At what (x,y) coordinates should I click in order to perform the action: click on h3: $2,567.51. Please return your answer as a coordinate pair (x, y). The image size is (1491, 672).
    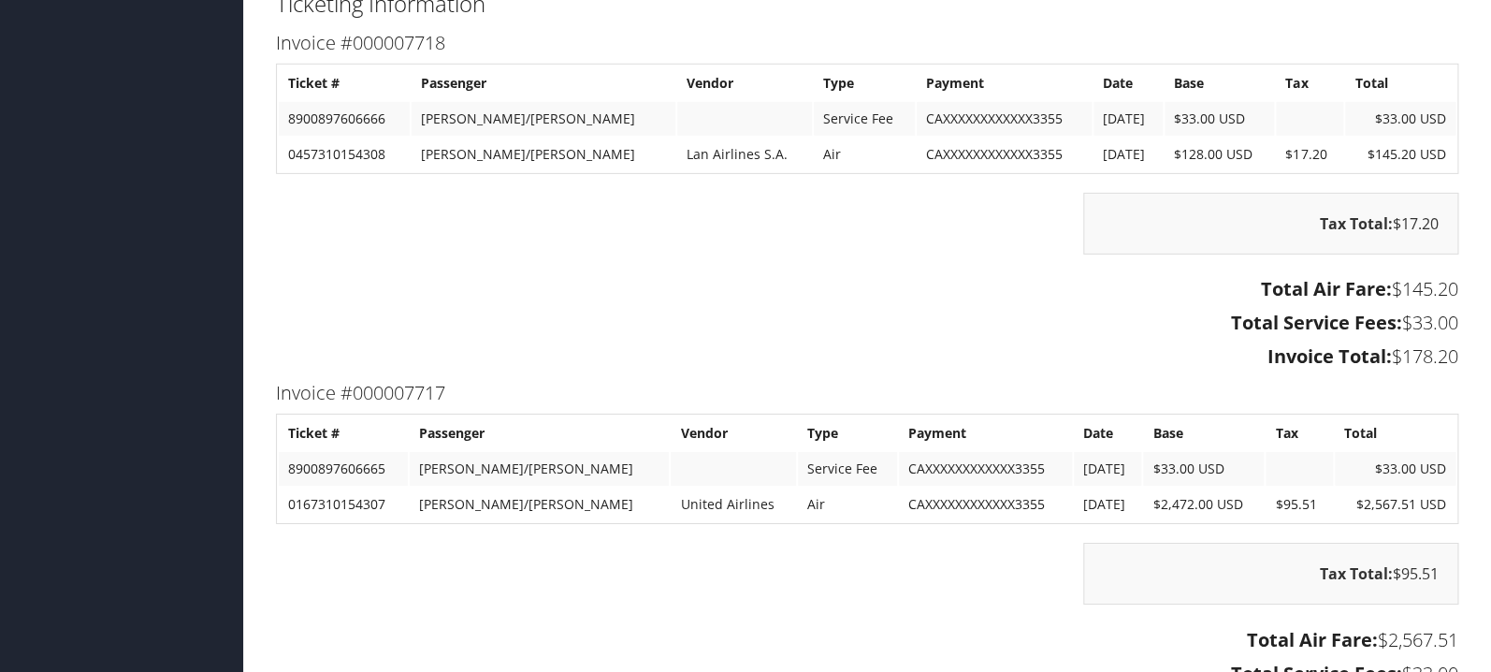
    Looking at the image, I should click on (867, 640).